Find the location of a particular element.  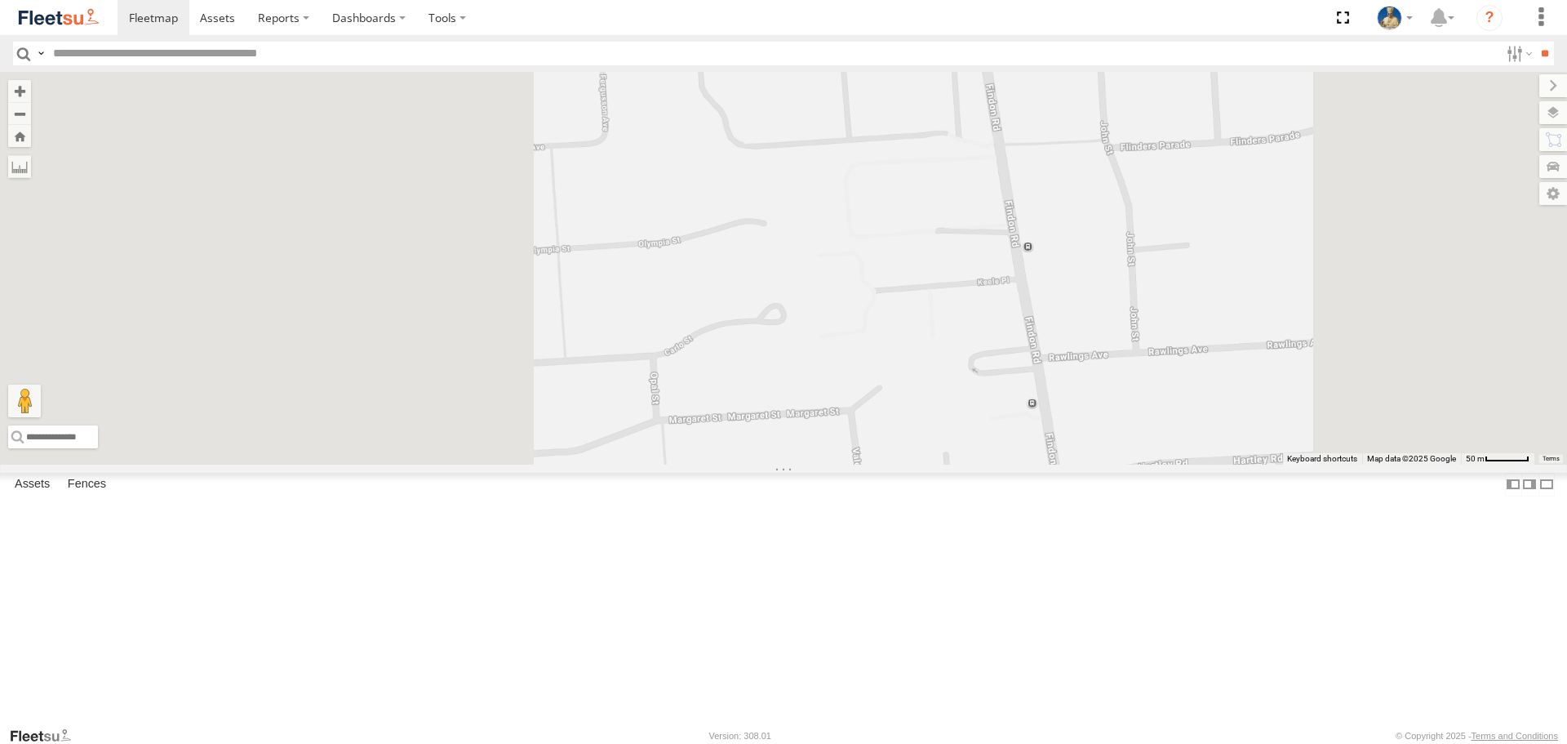

label: Fences is located at coordinates (87, 485).